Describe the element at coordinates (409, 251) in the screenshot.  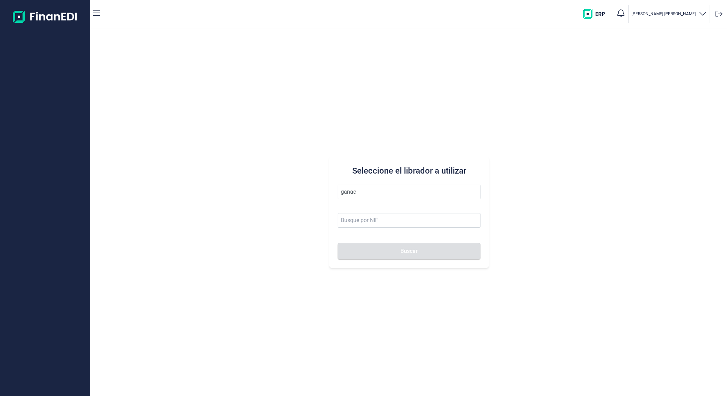
I see `button: Buscar` at that location.